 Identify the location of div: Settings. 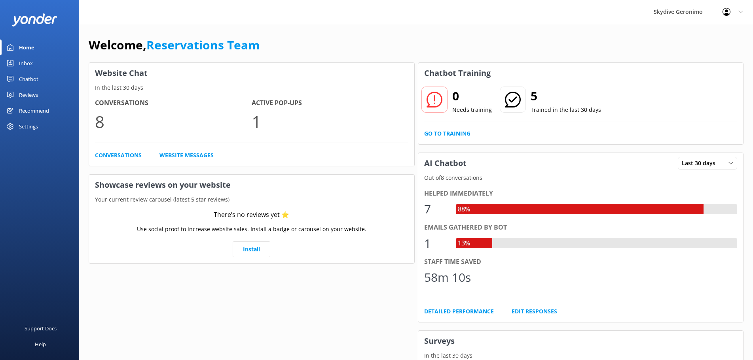
(28, 127).